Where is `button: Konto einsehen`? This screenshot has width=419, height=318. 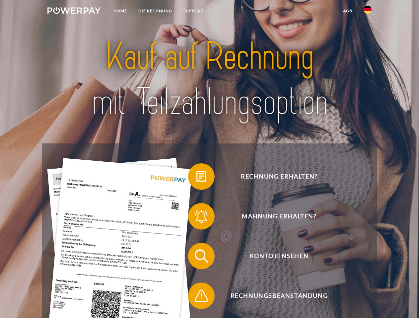 button: Konto einsehen is located at coordinates (274, 256).